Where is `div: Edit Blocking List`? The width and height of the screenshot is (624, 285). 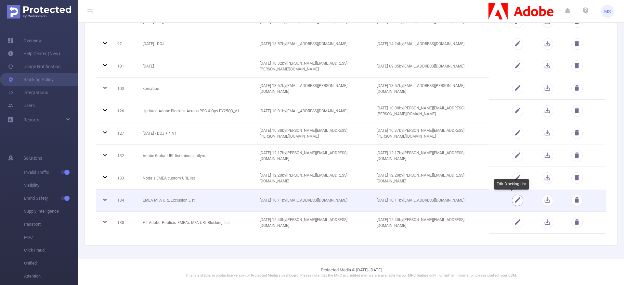 div: Edit Blocking List is located at coordinates (512, 185).